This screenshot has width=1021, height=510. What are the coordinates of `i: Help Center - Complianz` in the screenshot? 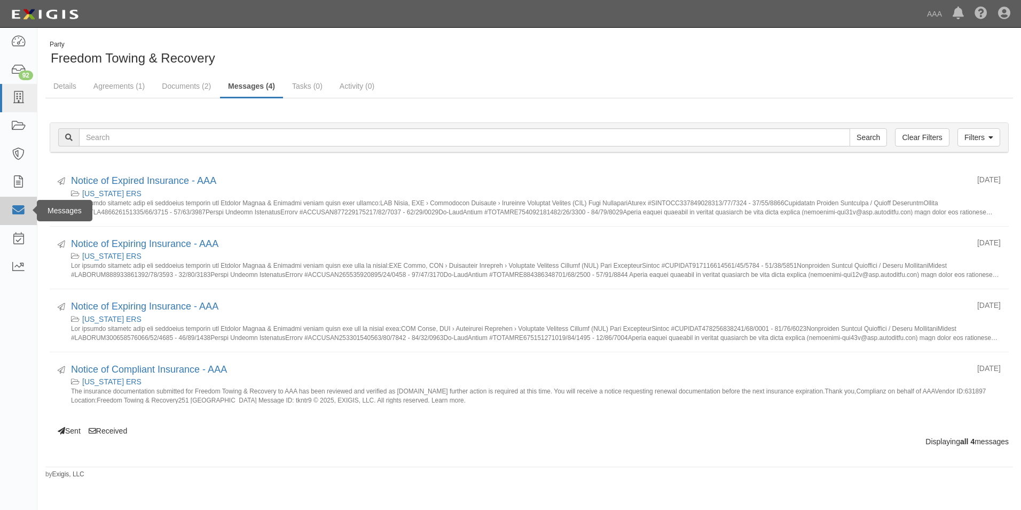 It's located at (981, 14).